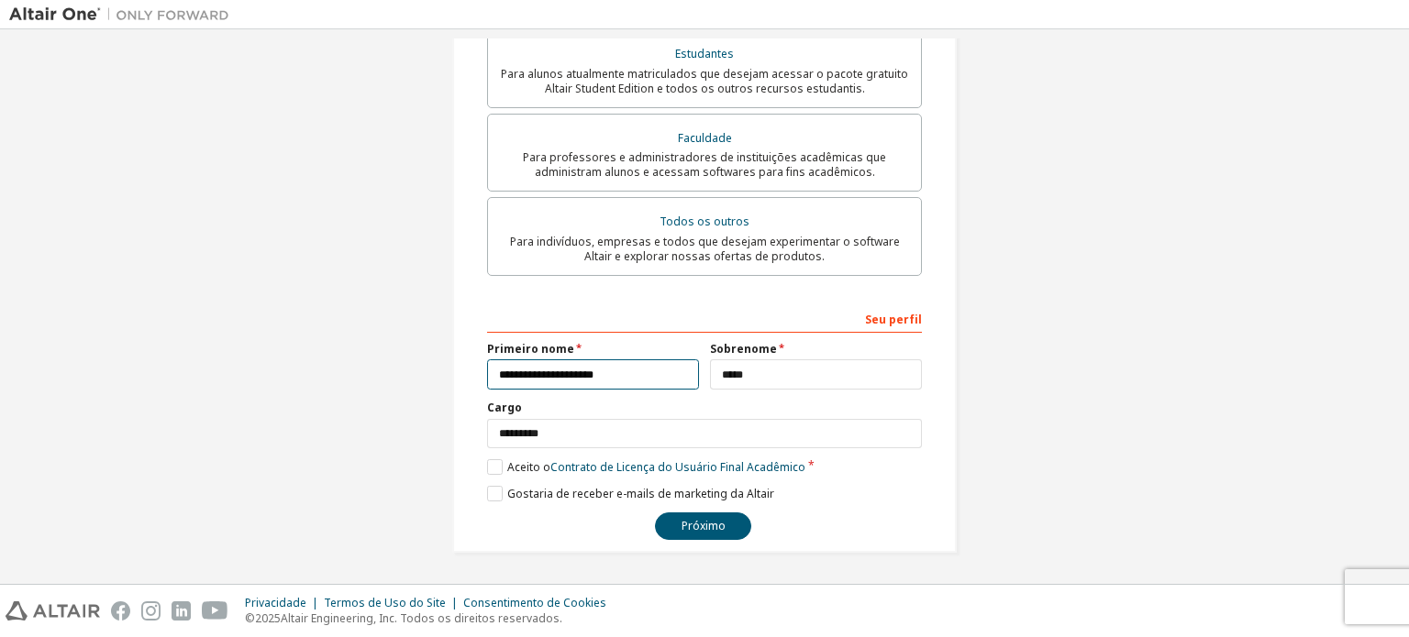 This screenshot has width=1409, height=637. I want to click on font: Primeiro nome, so click(530, 349).